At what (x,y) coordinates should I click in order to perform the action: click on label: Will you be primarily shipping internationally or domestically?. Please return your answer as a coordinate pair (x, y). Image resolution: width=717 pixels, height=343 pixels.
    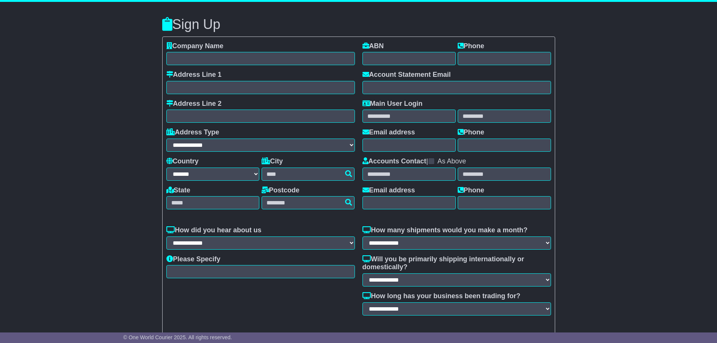
    Looking at the image, I should click on (456, 263).